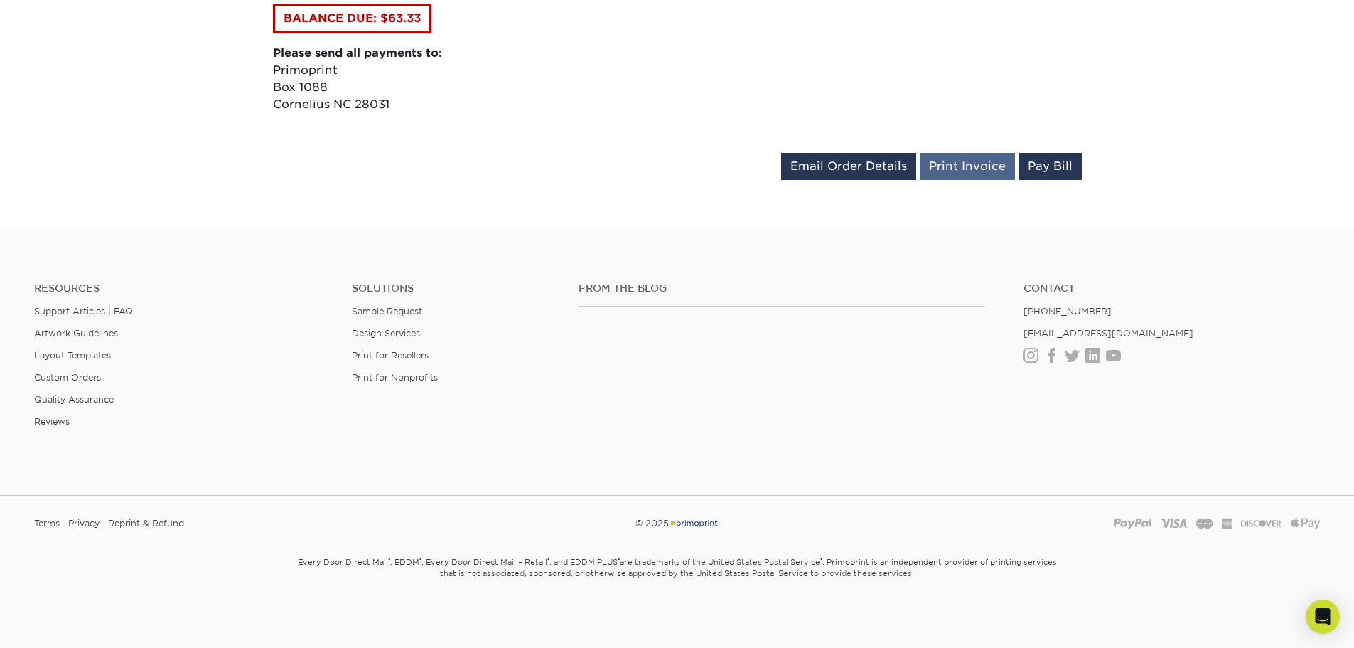 The width and height of the screenshot is (1354, 648). What do you see at coordinates (76, 333) in the screenshot?
I see `a: Artwork Guidelines` at bounding box center [76, 333].